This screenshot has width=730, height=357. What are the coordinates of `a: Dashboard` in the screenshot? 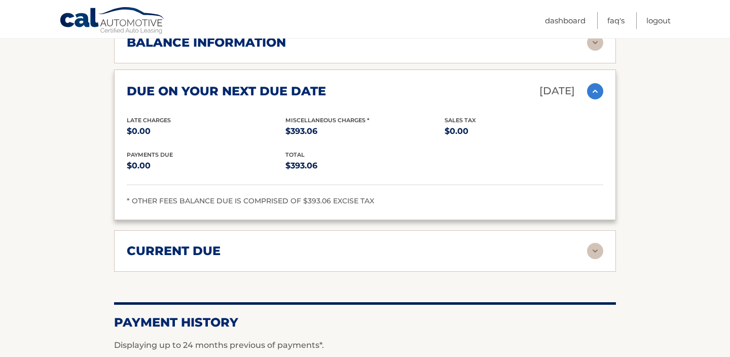 It's located at (565, 20).